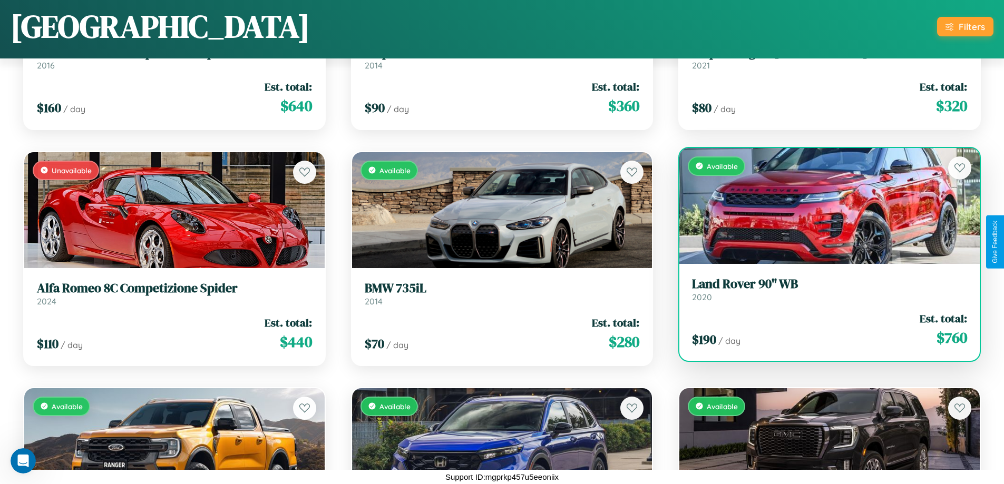 This screenshot has width=1004, height=484. Describe the element at coordinates (502, 293) in the screenshot. I see `a: BMW 735iL2014` at that location.